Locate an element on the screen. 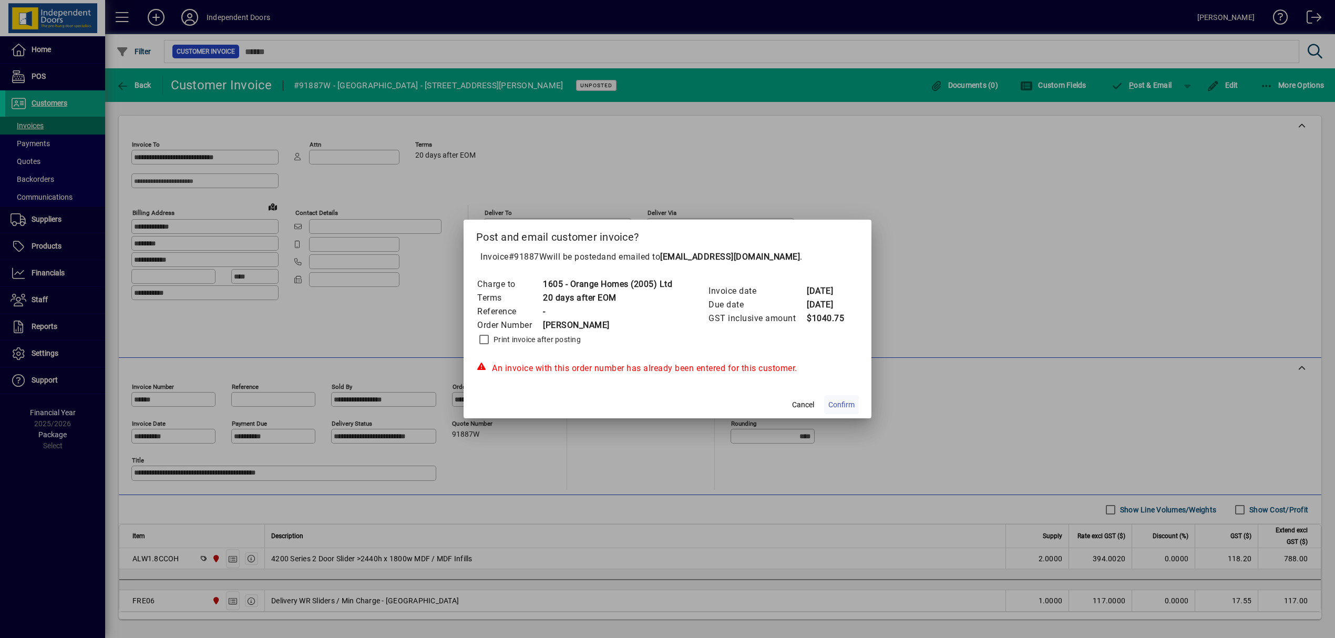 This screenshot has width=1335, height=638. td: Invoice date is located at coordinates (757, 291).